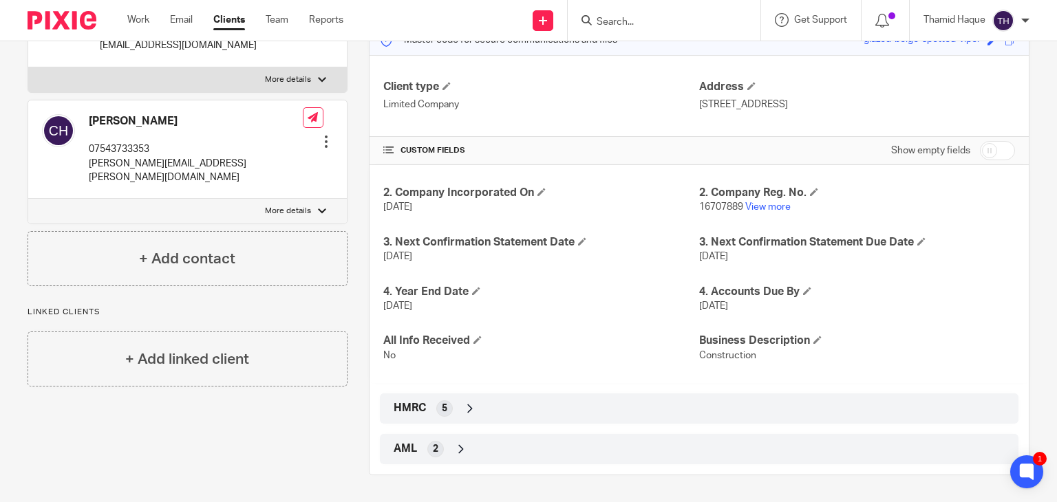  What do you see at coordinates (187, 312) in the screenshot?
I see `p: Linked clients` at bounding box center [187, 312].